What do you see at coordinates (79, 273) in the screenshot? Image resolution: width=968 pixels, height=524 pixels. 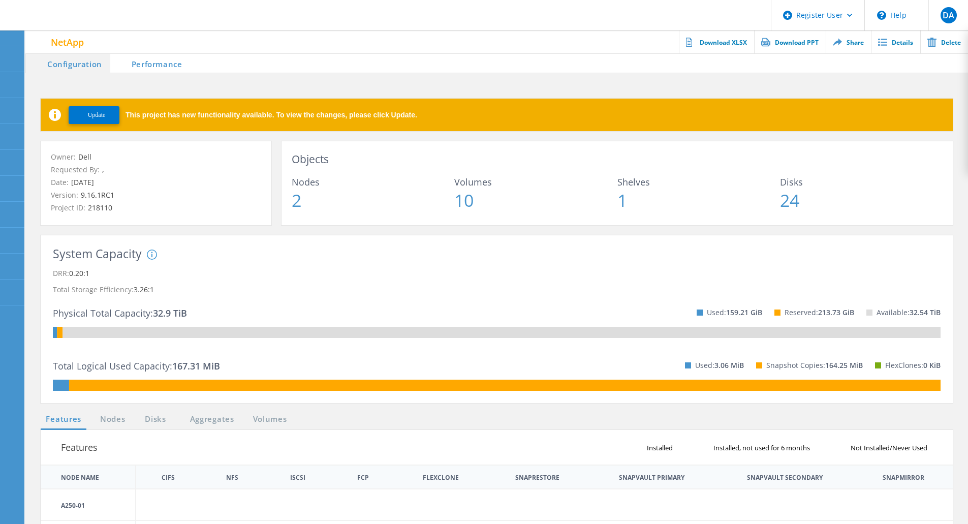 I see `span: 0.20:1` at bounding box center [79, 273].